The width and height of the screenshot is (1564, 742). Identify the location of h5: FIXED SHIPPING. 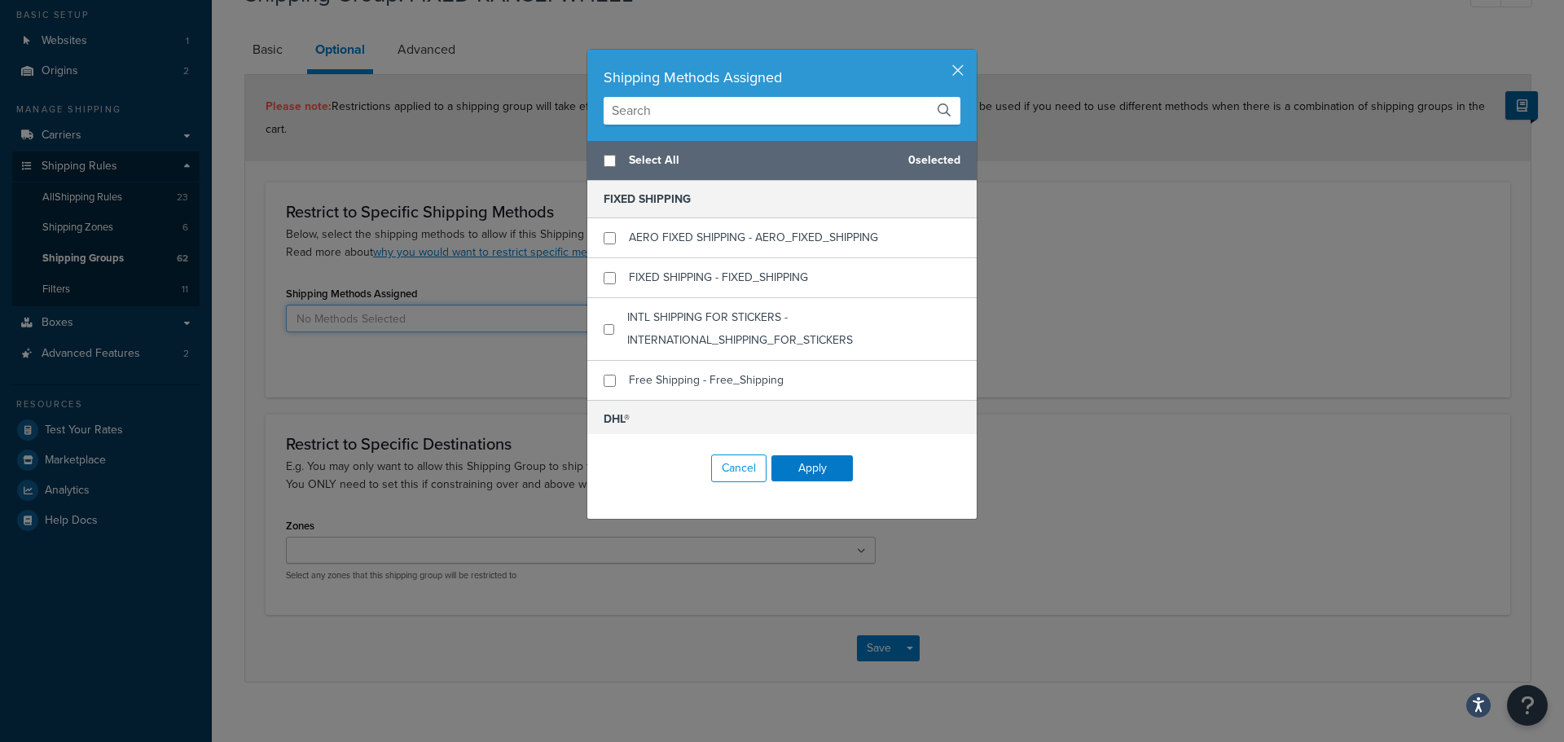
(782, 200).